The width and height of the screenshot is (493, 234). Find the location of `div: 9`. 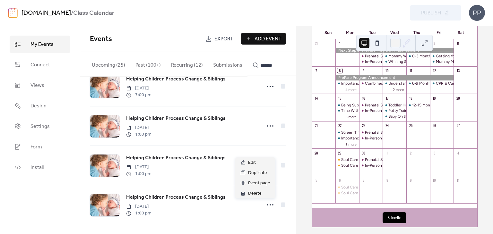

div: 9 is located at coordinates (410, 180).